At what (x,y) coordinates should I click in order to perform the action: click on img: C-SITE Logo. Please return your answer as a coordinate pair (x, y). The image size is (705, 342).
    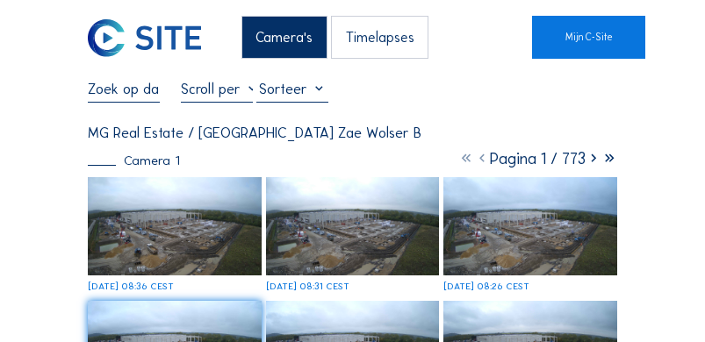
    Looking at the image, I should click on (144, 38).